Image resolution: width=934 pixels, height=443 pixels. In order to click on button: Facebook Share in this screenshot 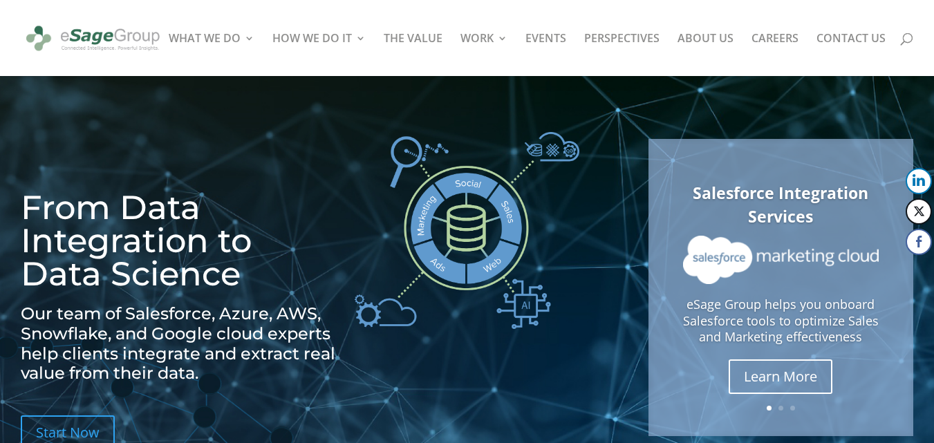, I will do `click(919, 242)`.